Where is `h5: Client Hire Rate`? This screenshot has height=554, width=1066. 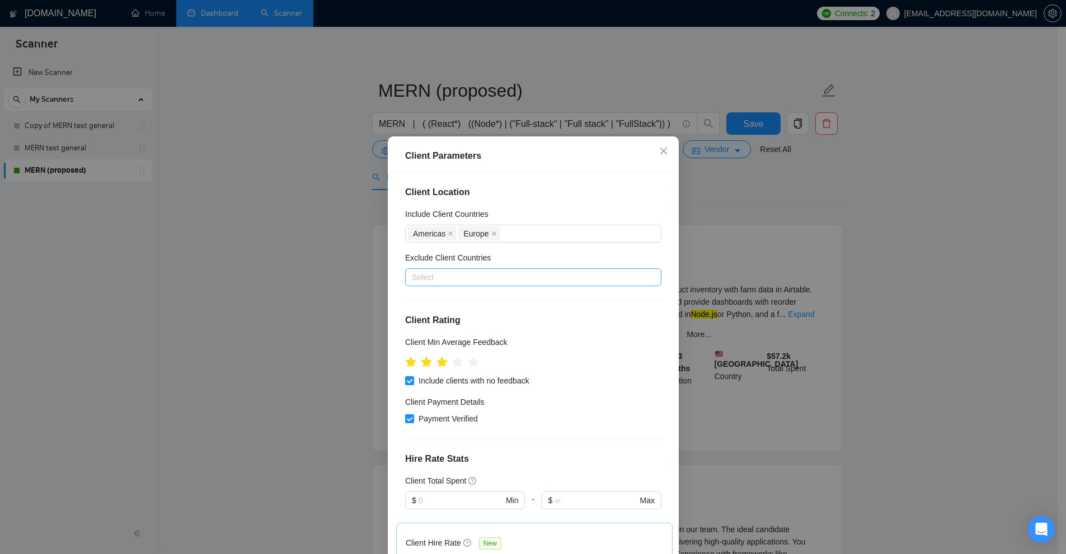 h5: Client Hire Rate is located at coordinates (433, 544).